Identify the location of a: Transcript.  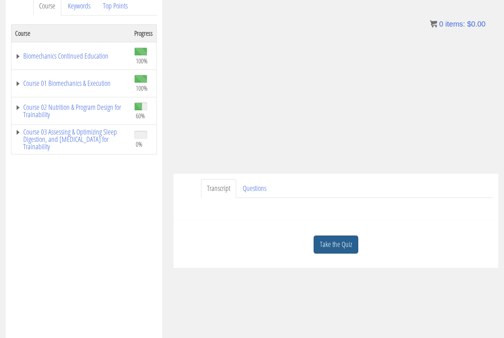
(218, 189).